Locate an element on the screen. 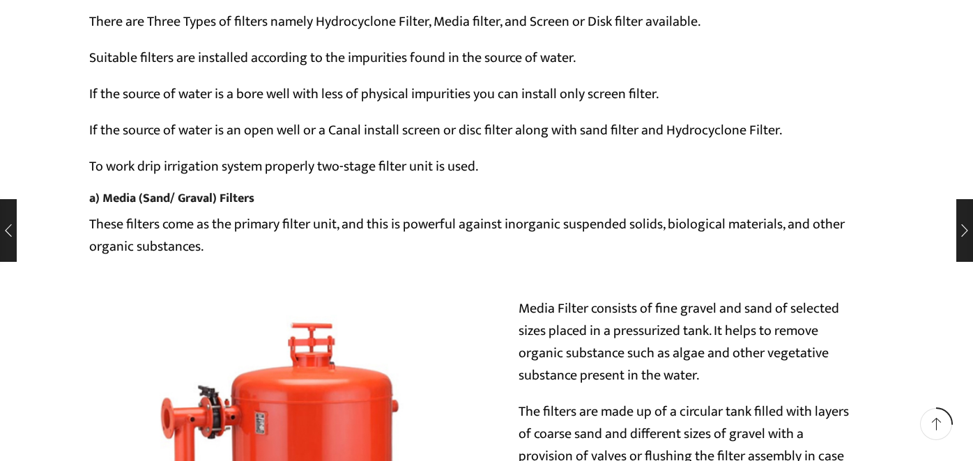 Image resolution: width=973 pixels, height=461 pixels. p: If the source of water is a bore well with less of physical impurities you can install only scree... is located at coordinates (486, 94).